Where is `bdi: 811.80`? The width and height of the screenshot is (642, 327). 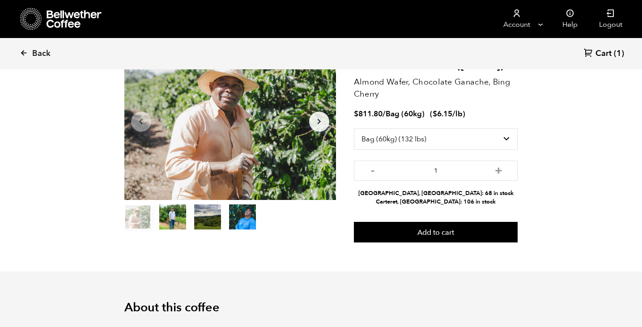
bdi: 811.80 is located at coordinates (368, 114).